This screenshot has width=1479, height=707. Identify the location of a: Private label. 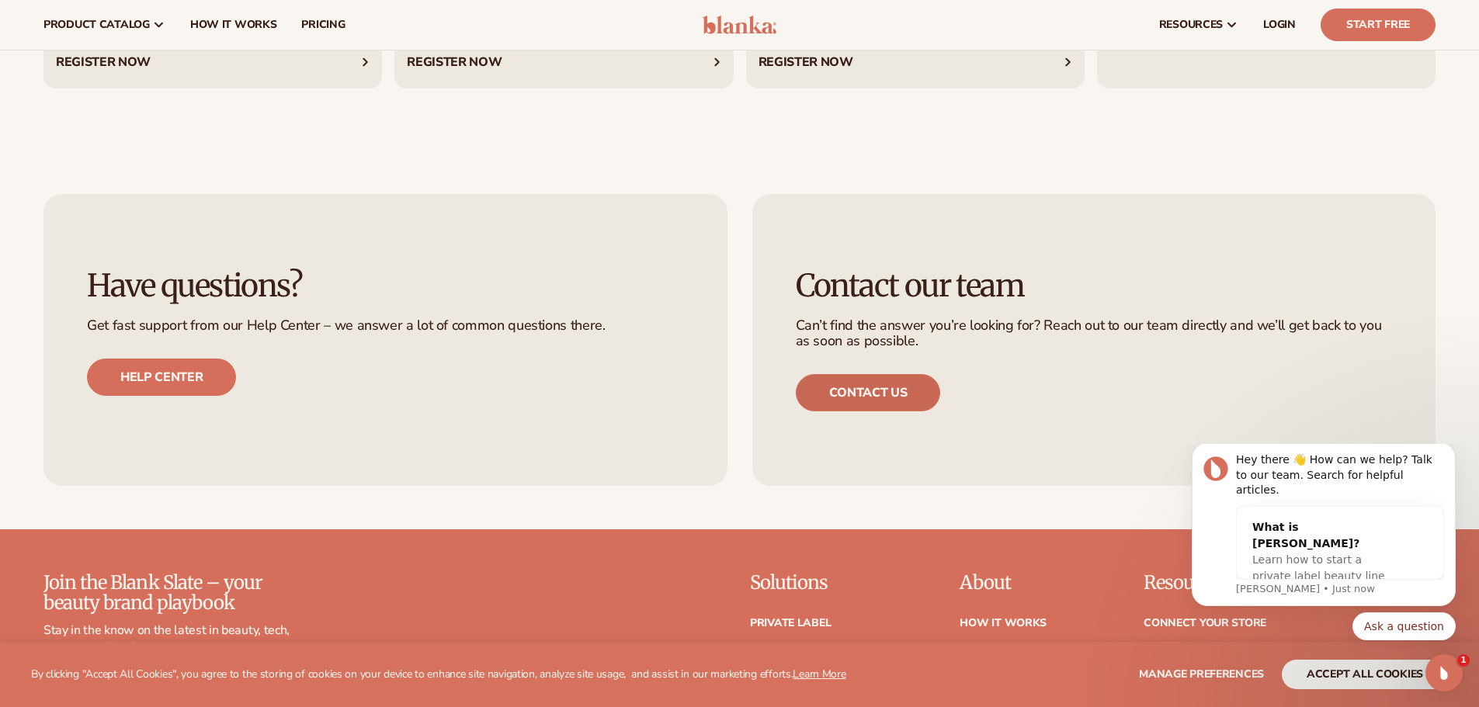
(790, 623).